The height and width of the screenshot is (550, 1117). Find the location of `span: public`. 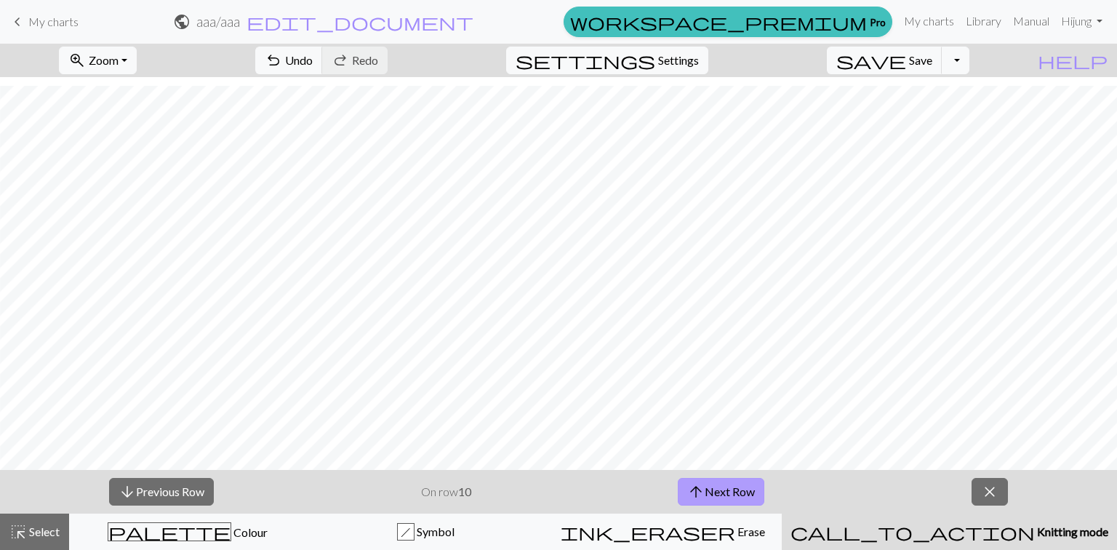

span: public is located at coordinates (182, 22).